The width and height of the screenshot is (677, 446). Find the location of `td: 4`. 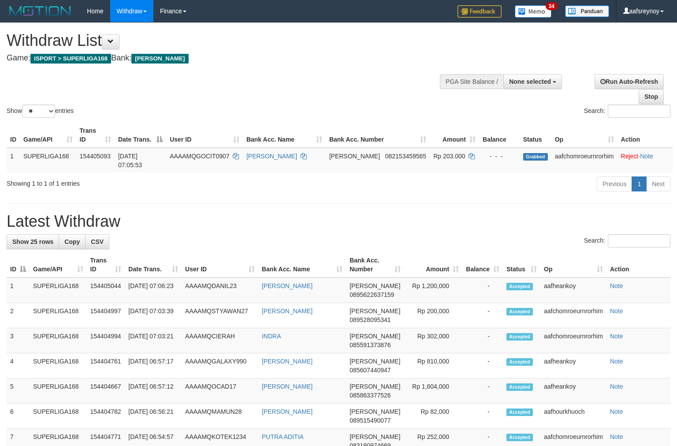

td: 4 is located at coordinates (18, 366).